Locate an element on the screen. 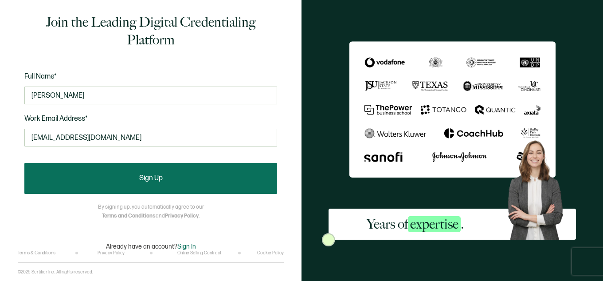 The height and width of the screenshot is (281, 603). p: ©2025 Sertifier Inc.. All rights reserved. is located at coordinates (55, 272).